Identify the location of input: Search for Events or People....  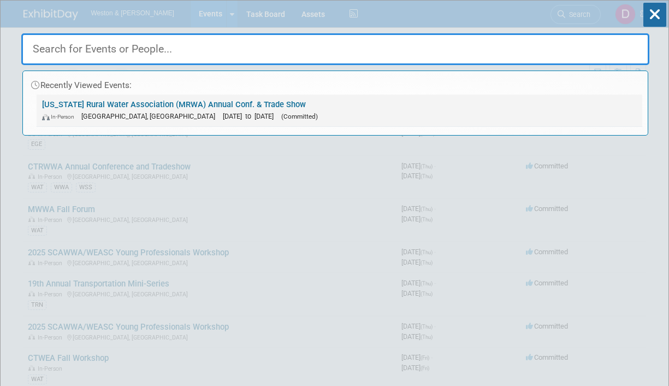
(335, 49).